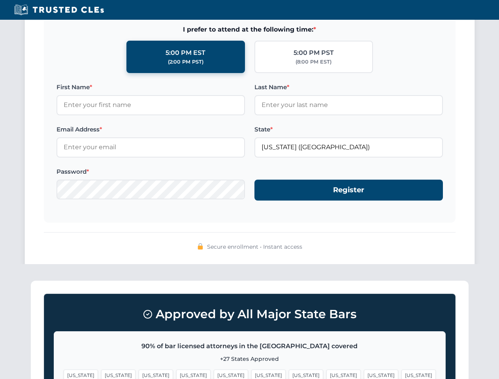  I want to click on label: First Name, so click(151, 87).